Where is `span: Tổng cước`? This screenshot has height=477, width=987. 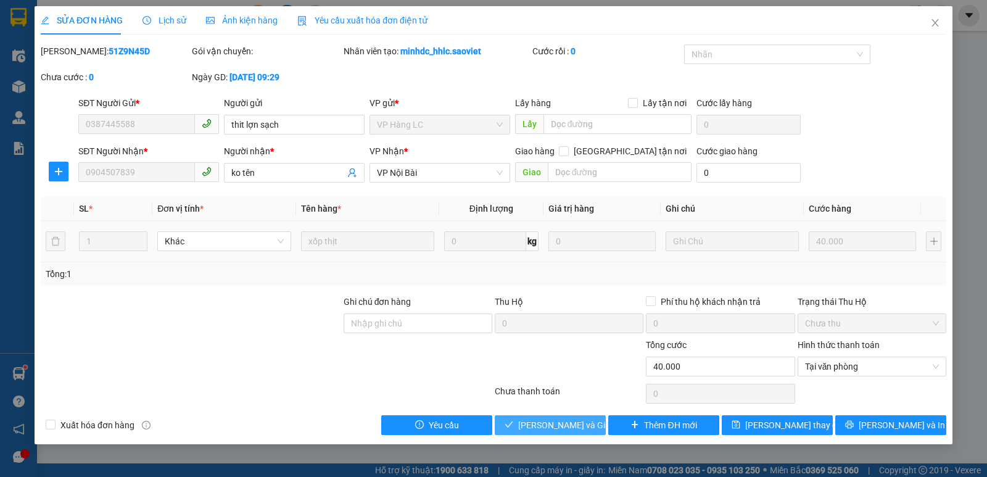
span: Tổng cước is located at coordinates (666, 345).